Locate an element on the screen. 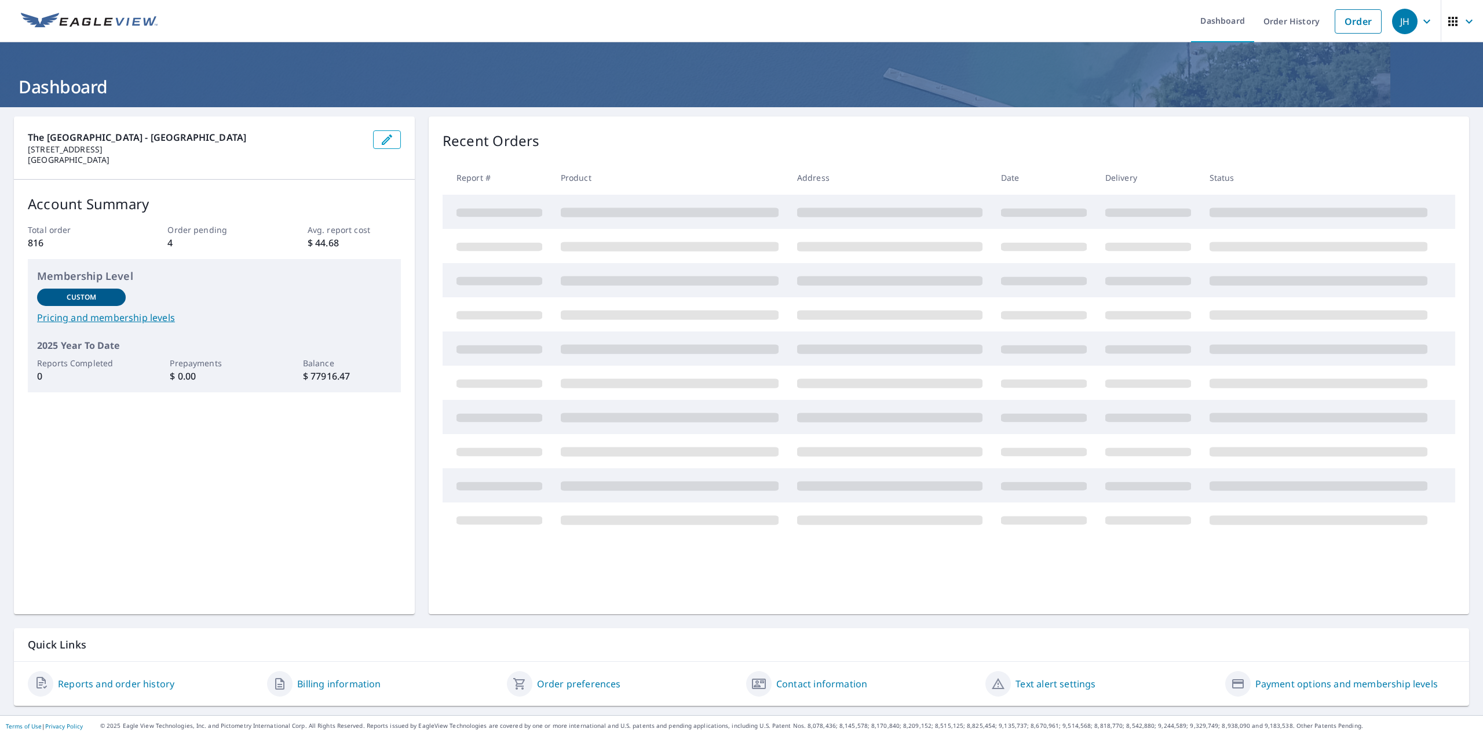 Image resolution: width=1483 pixels, height=736 pixels. p: Balance is located at coordinates (347, 363).